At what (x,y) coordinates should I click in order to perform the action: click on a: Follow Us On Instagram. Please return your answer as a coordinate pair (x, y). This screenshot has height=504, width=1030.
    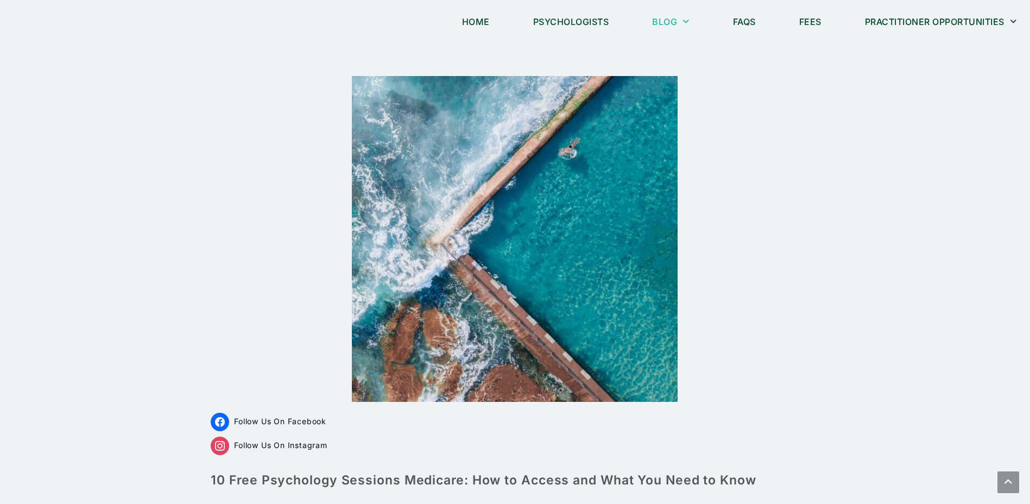
    Looking at the image, I should click on (269, 445).